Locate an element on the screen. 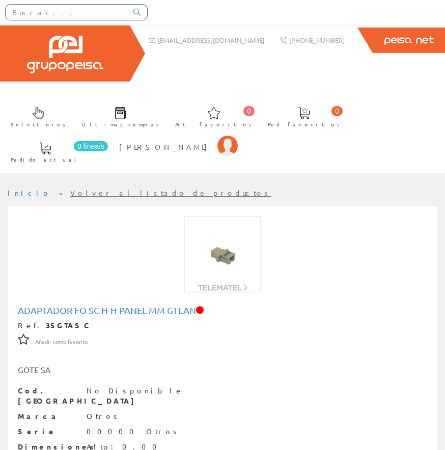 The image size is (445, 450). span: Últimas compras is located at coordinates (120, 124).